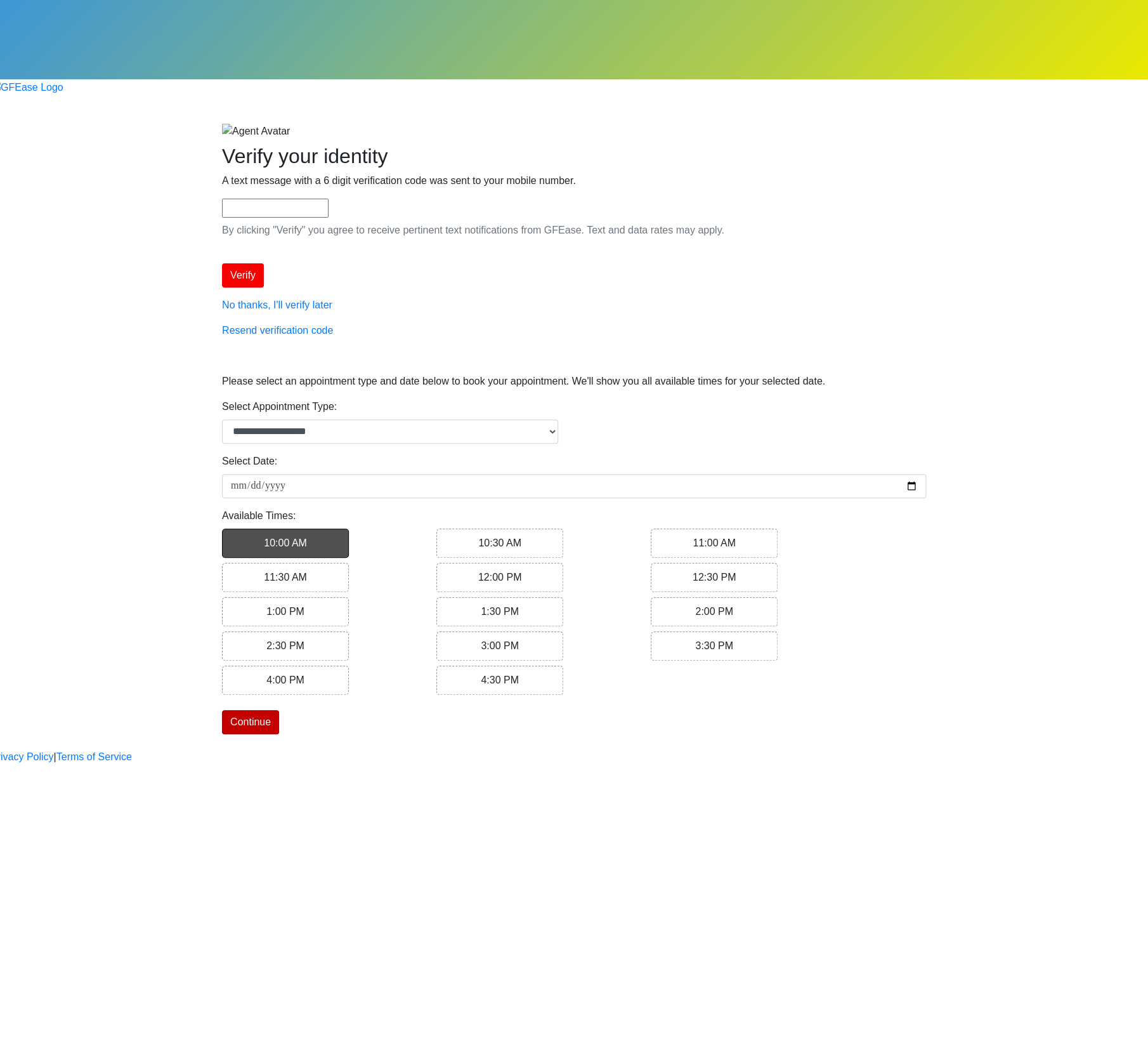  I want to click on span: 10:30 AM, so click(500, 543).